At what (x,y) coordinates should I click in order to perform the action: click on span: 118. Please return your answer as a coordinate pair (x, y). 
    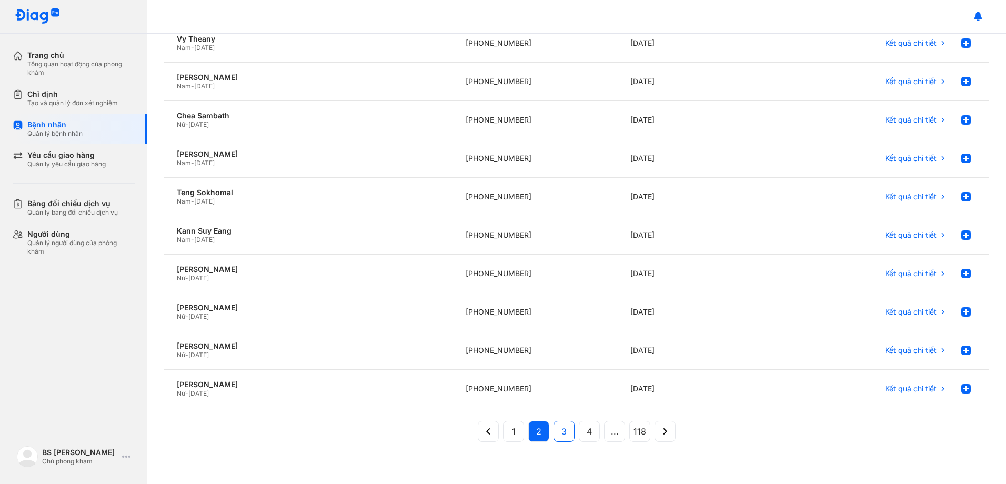
    Looking at the image, I should click on (640, 431).